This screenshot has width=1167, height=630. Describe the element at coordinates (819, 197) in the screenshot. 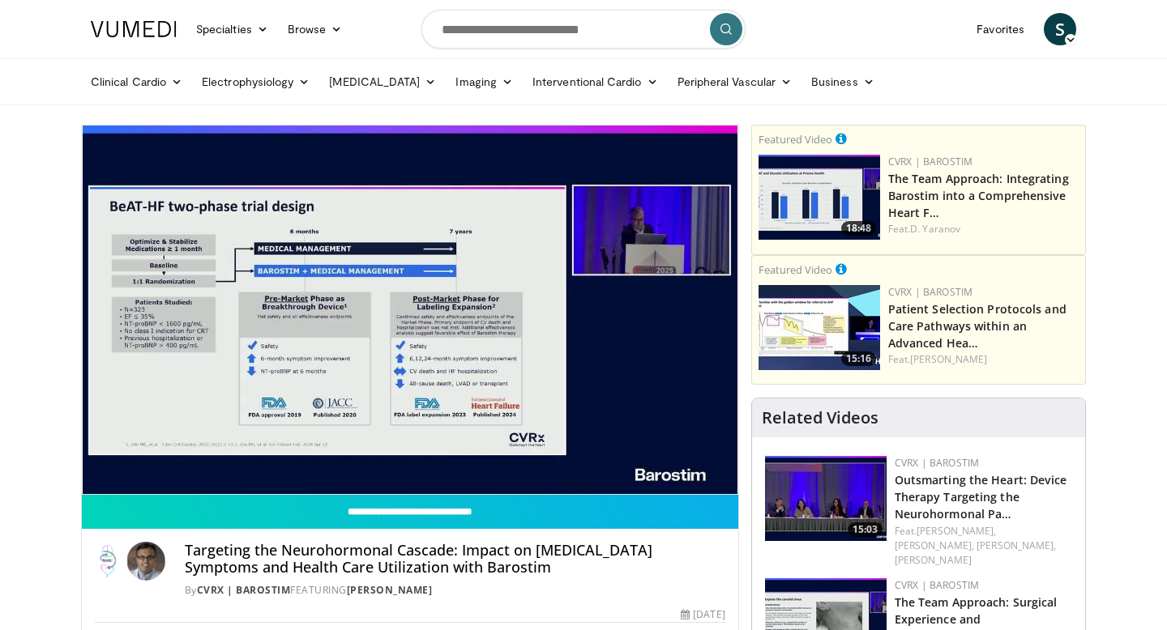

I see `a: 18:48` at that location.